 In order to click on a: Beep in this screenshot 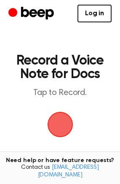, I will do `click(32, 13)`.